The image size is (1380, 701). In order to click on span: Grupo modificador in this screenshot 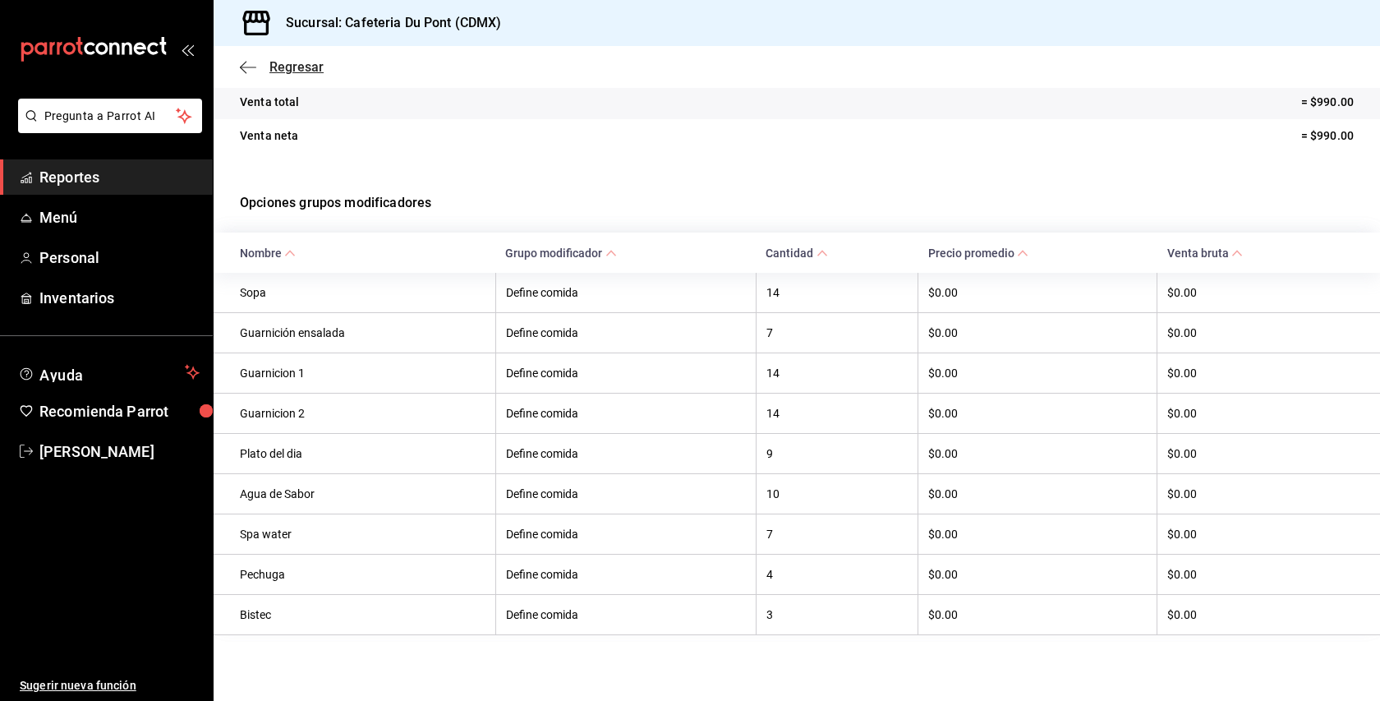, I will do `click(560, 253)`.